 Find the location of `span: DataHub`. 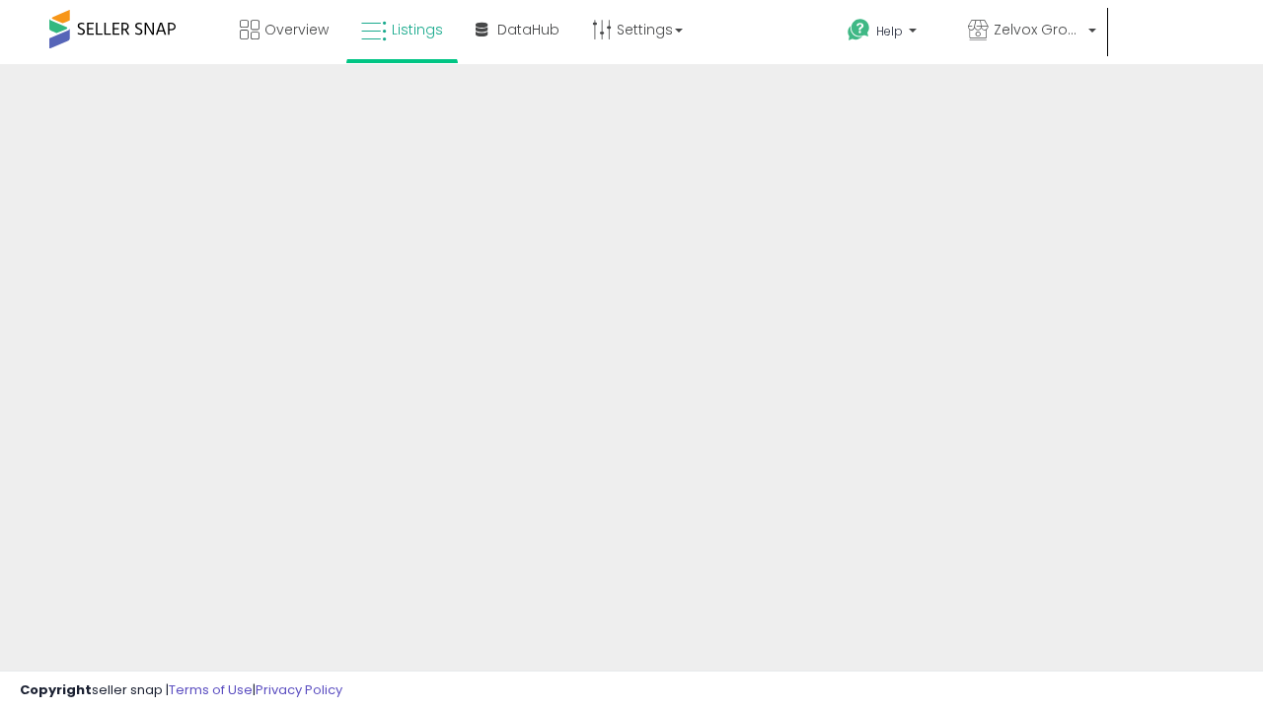

span: DataHub is located at coordinates (528, 30).